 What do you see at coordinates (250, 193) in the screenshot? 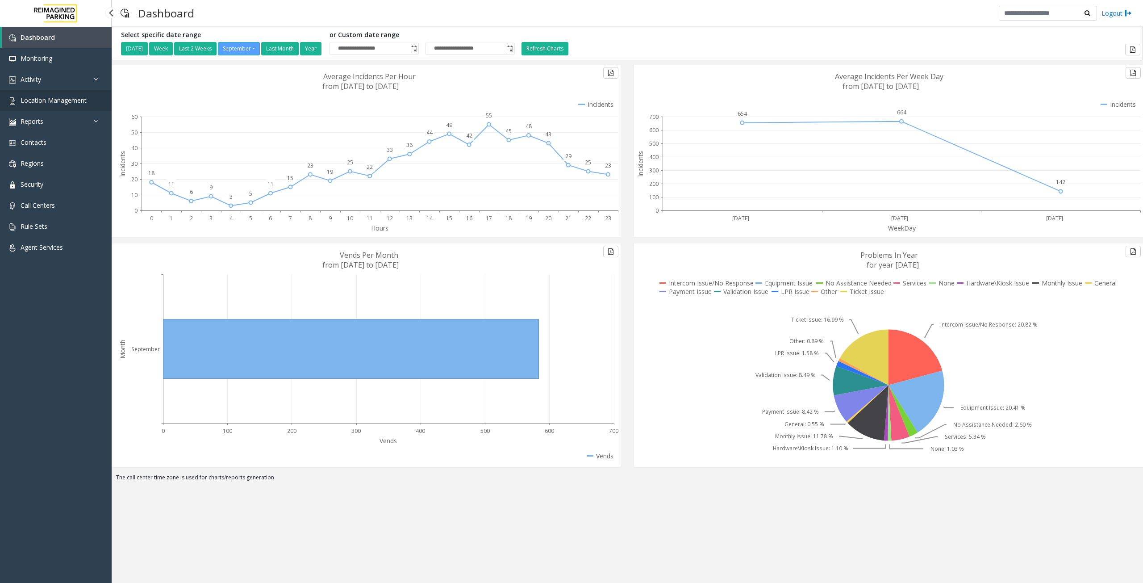
I see `text: 5` at bounding box center [250, 193].